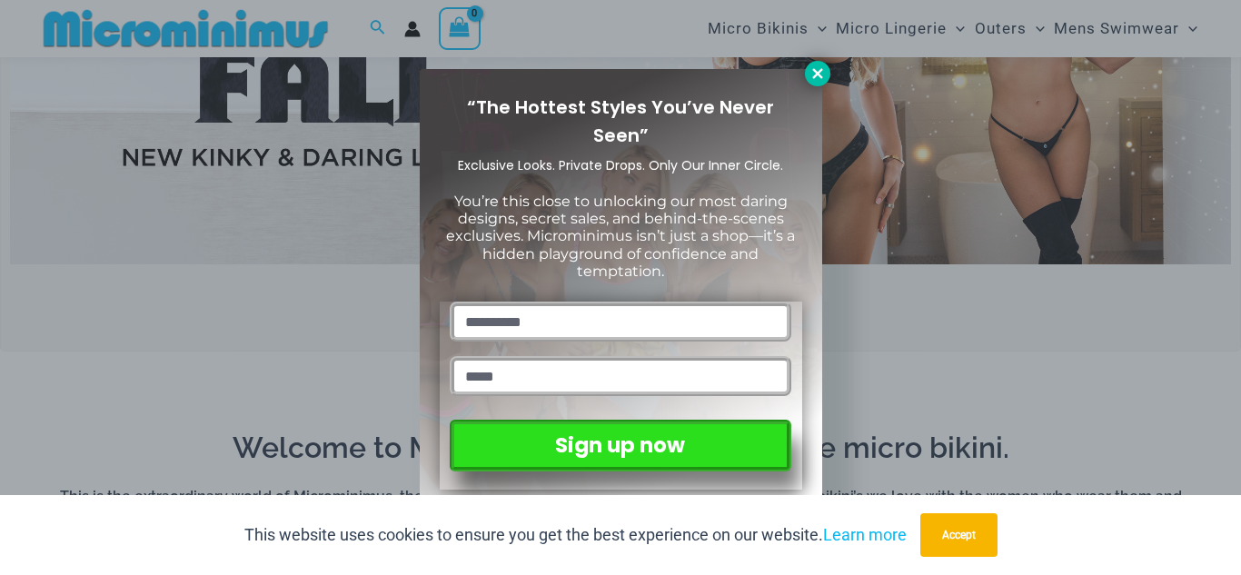 The image size is (1241, 575). What do you see at coordinates (575, 535) in the screenshot?
I see `p: This website uses cookies to ensure you get the best experience on our website.` at bounding box center [575, 535].